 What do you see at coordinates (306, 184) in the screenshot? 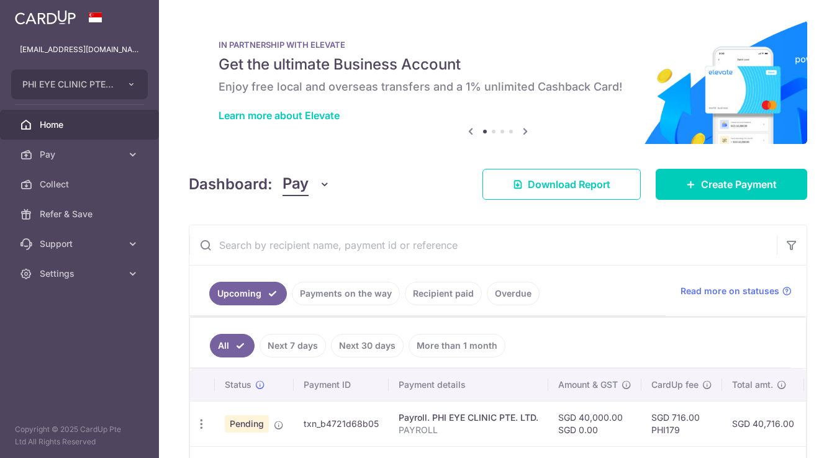
I see `button: Pay` at bounding box center [306, 184].